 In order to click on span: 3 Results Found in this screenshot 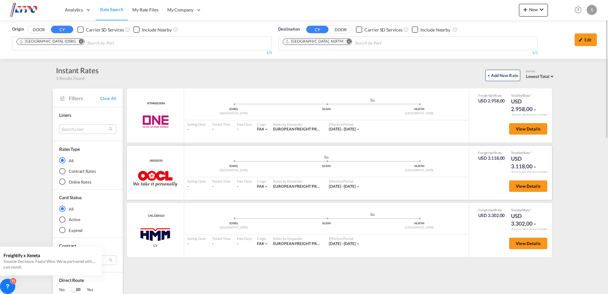, I will do `click(70, 78)`.